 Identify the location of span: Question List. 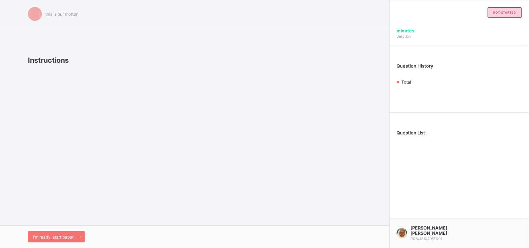
(411, 133).